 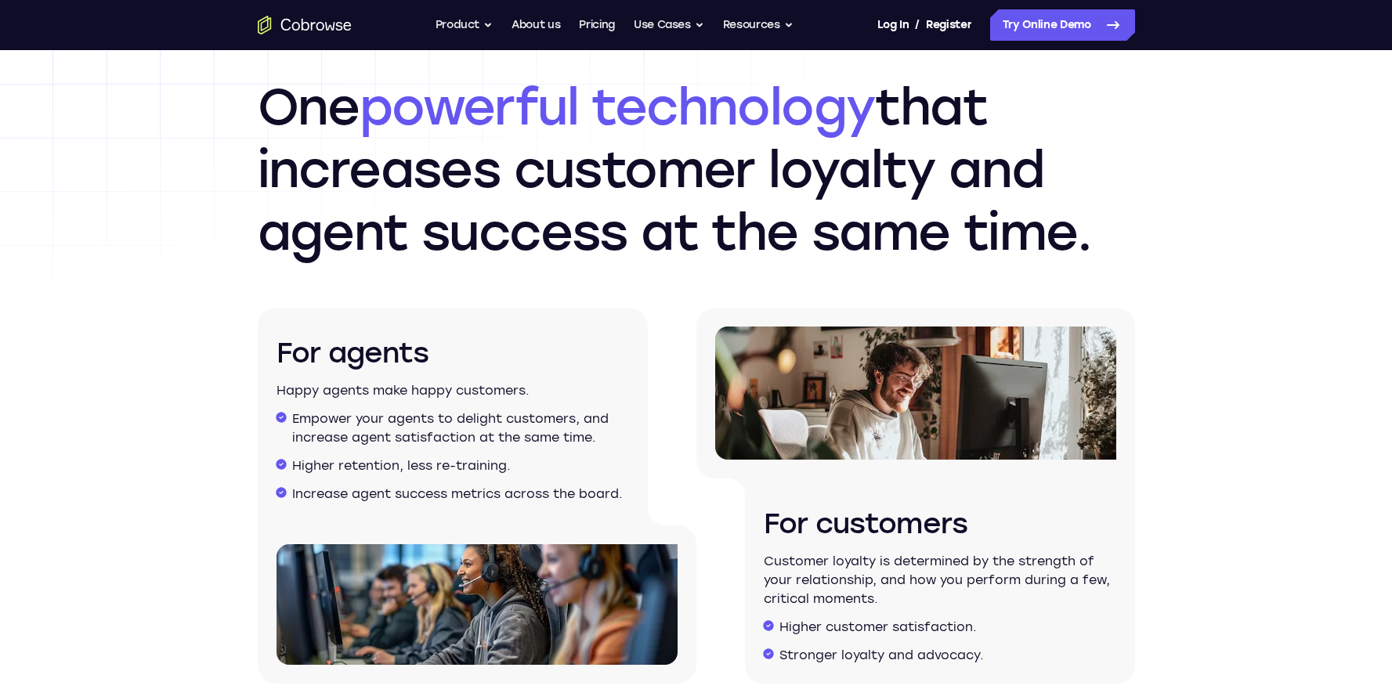 What do you see at coordinates (453, 353) in the screenshot?
I see `h3: For agents` at bounding box center [453, 353].